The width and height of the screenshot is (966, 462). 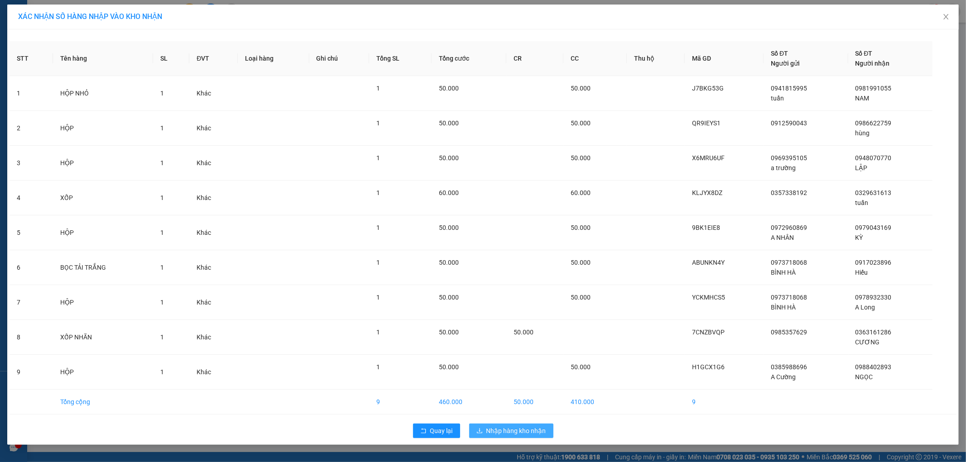 What do you see at coordinates (873, 123) in the screenshot?
I see `span: 0986622759` at bounding box center [873, 123].